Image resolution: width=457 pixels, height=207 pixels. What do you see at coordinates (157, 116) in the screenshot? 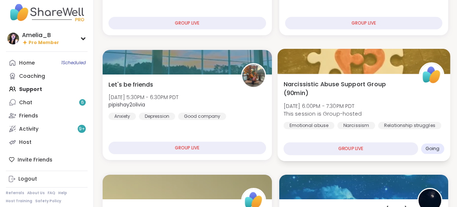
I see `div: Depression` at bounding box center [157, 116].